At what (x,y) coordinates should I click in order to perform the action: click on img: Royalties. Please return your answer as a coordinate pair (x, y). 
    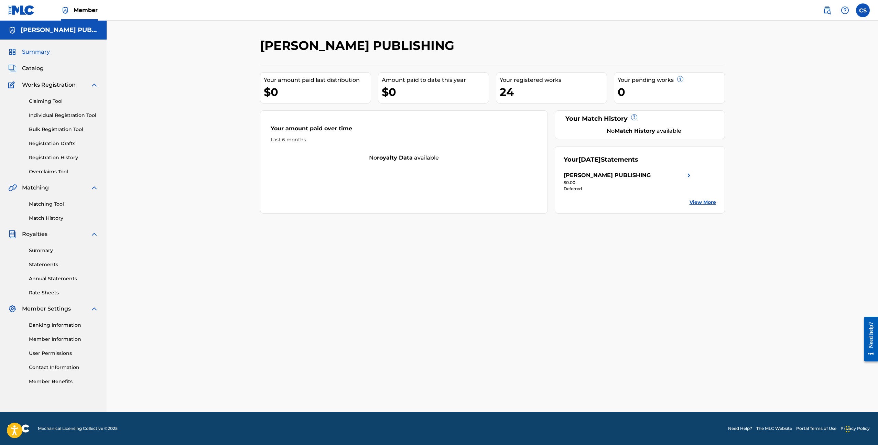
    Looking at the image, I should click on (12, 234).